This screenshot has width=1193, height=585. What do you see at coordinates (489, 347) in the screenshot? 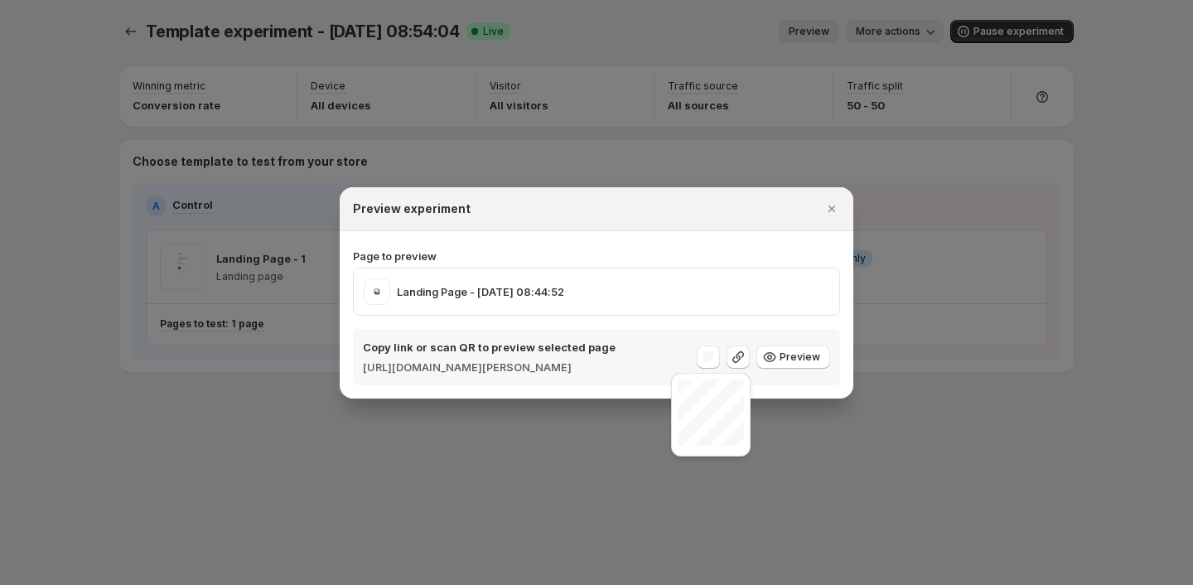
I see `p: Copy link or scan QR to preview selected page` at bounding box center [489, 347].